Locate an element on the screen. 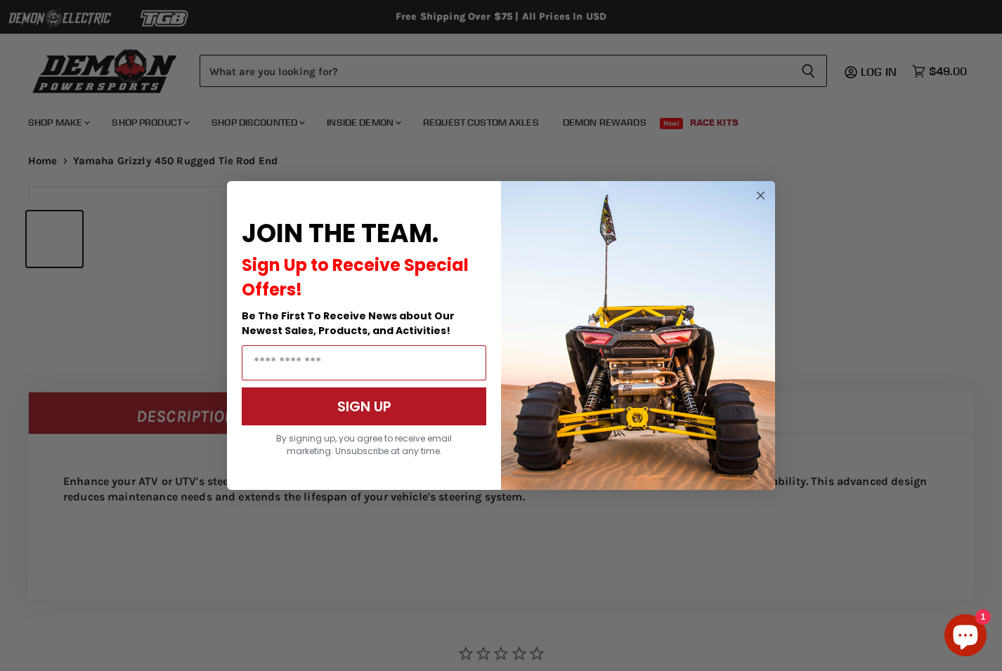 This screenshot has width=1002, height=671. button: Close dialog is located at coordinates (760, 195).